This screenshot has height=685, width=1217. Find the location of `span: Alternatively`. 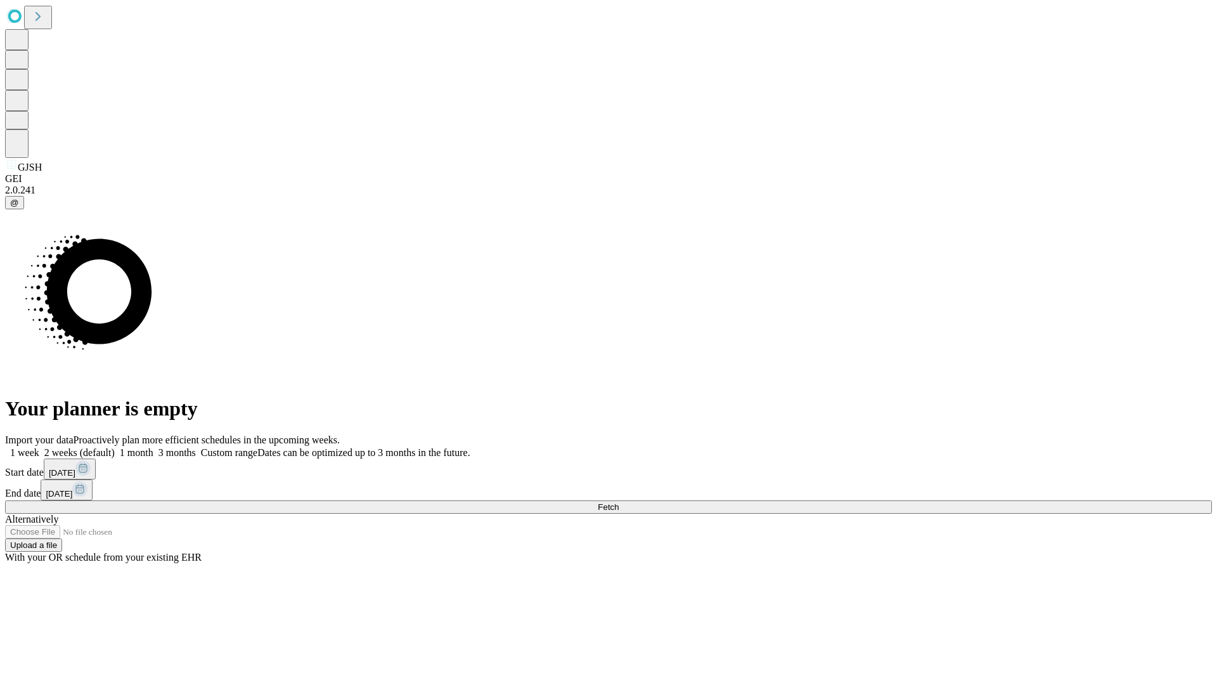

span: Alternatively is located at coordinates (32, 519).